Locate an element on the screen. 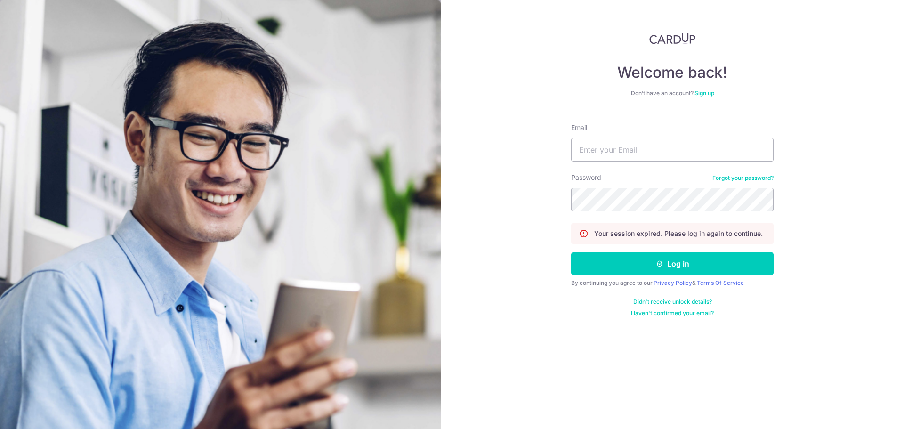 Image resolution: width=904 pixels, height=429 pixels. input: Enter your Email is located at coordinates (672, 150).